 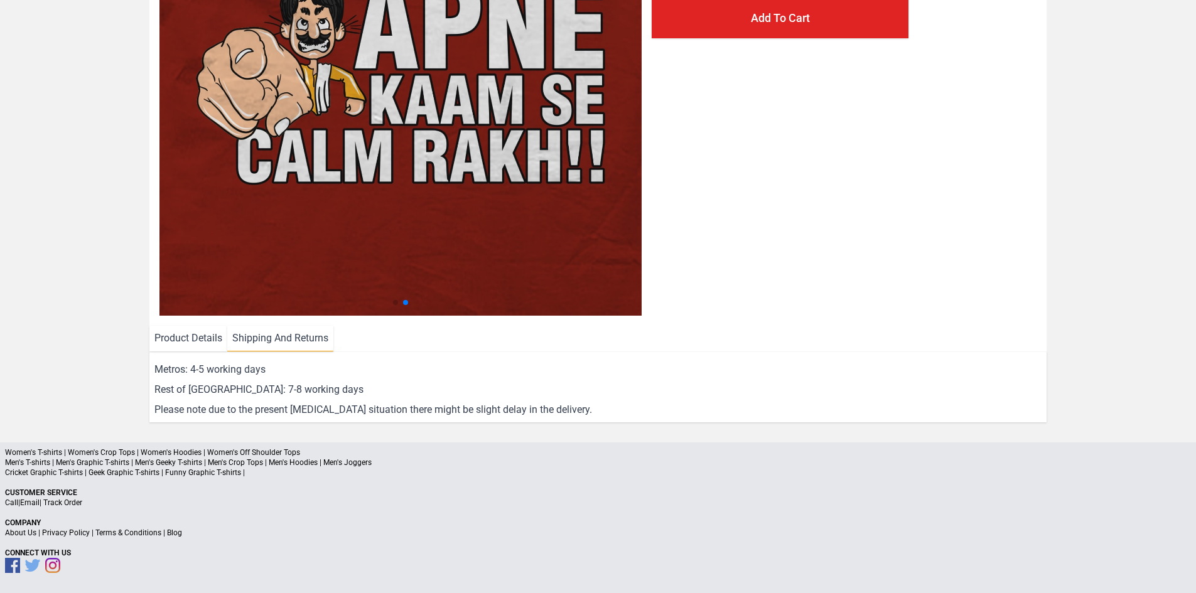 What do you see at coordinates (128, 533) in the screenshot?
I see `a: Terms & Conditions` at bounding box center [128, 533].